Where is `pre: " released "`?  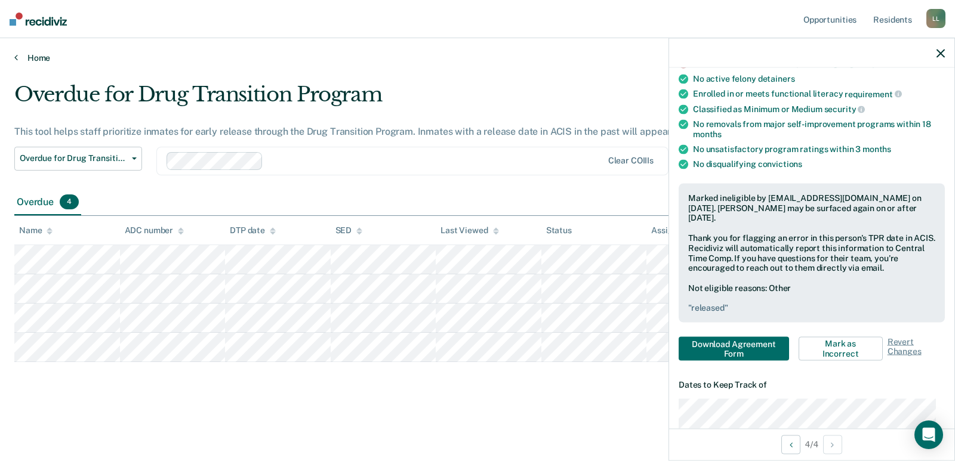 pre: " released " is located at coordinates (811, 307).